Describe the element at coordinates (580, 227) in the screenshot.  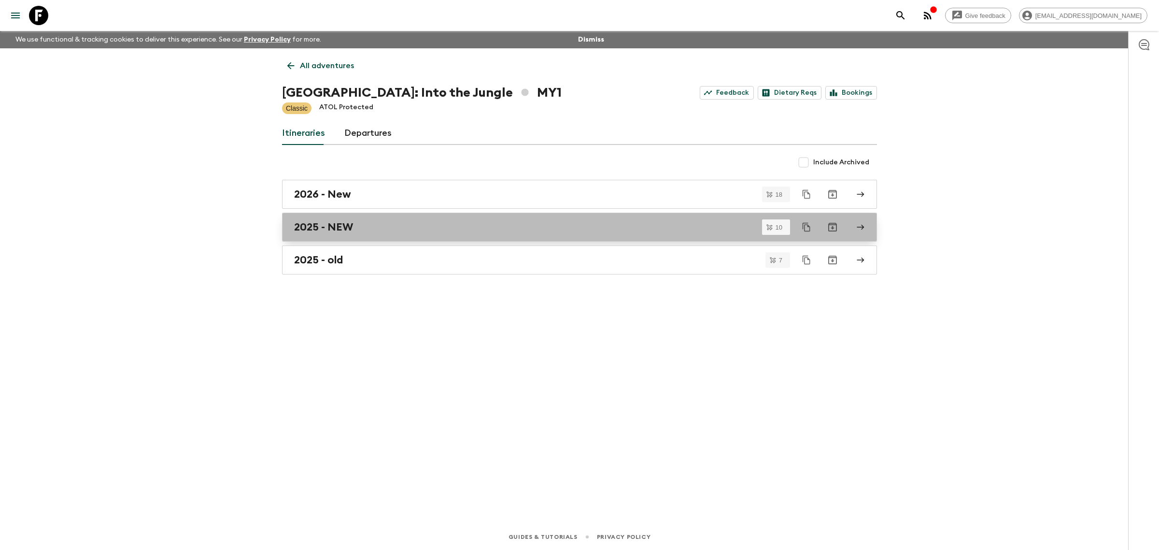
I see `a: 2025 - NEW` at that location.